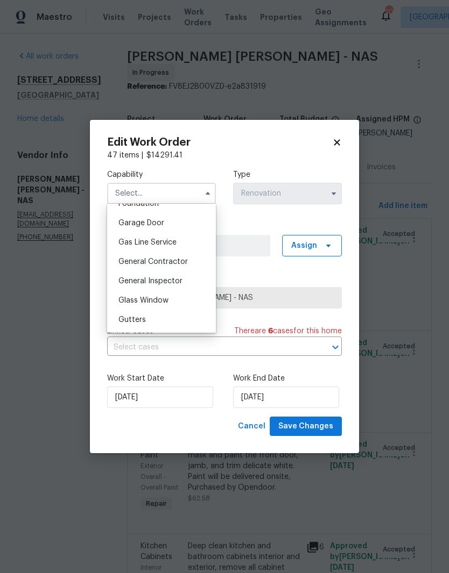 The height and width of the screenshot is (573, 449). Describe the element at coordinates (304, 246) in the screenshot. I see `span: Assign` at that location.